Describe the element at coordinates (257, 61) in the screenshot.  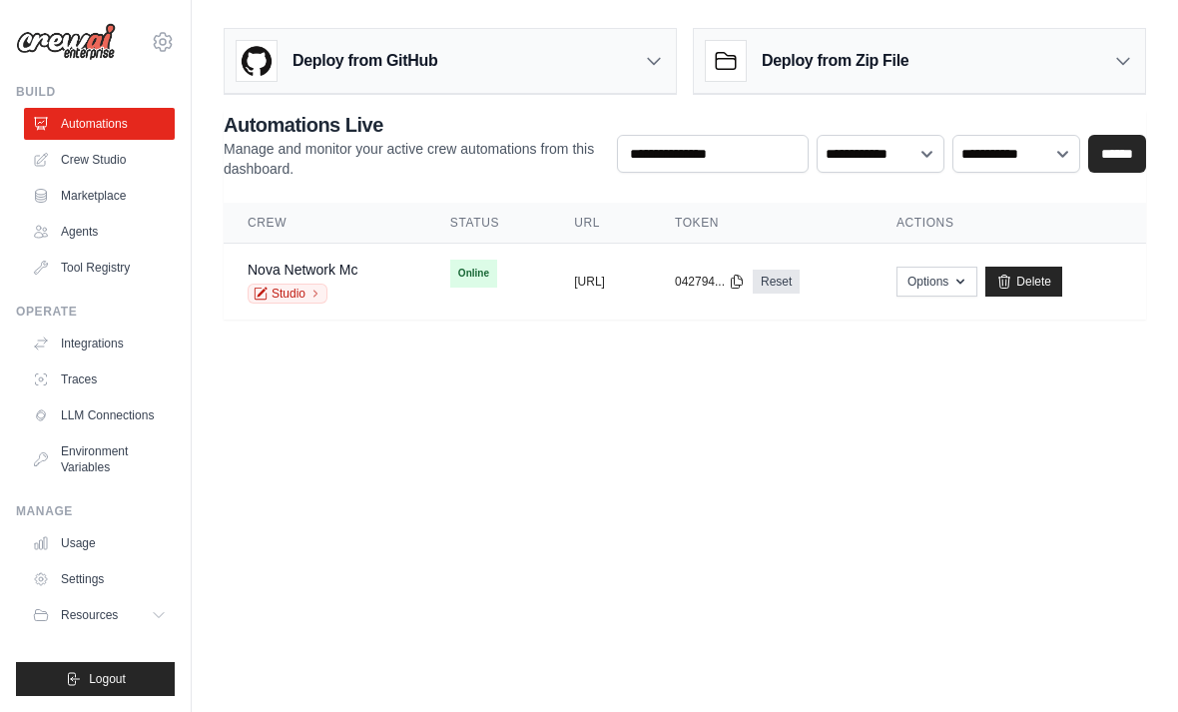
I see `img: GitHub Logo` at that location.